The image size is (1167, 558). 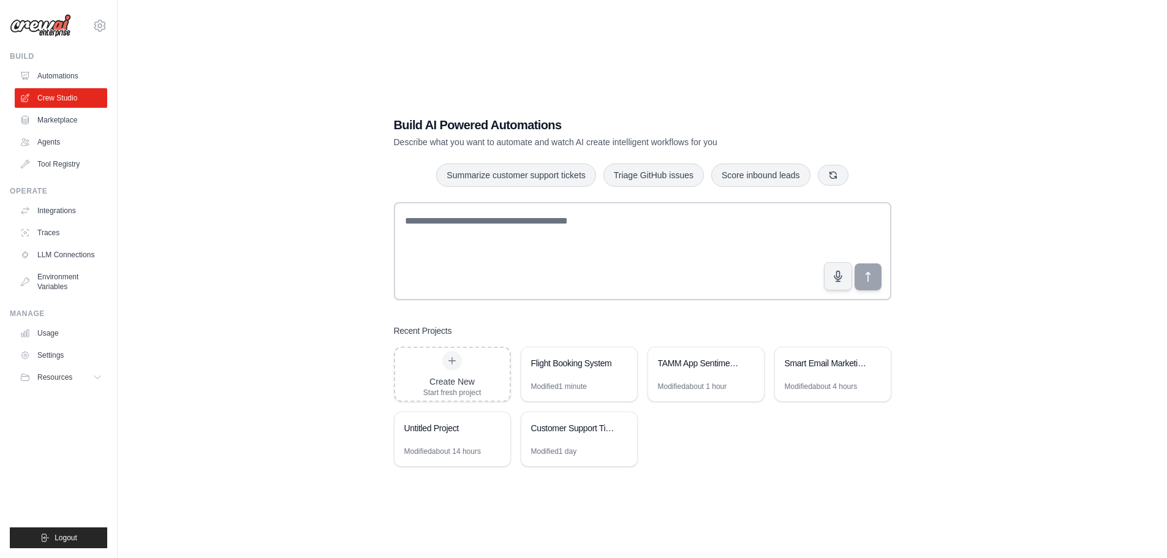 What do you see at coordinates (61, 76) in the screenshot?
I see `a: Automations` at bounding box center [61, 76].